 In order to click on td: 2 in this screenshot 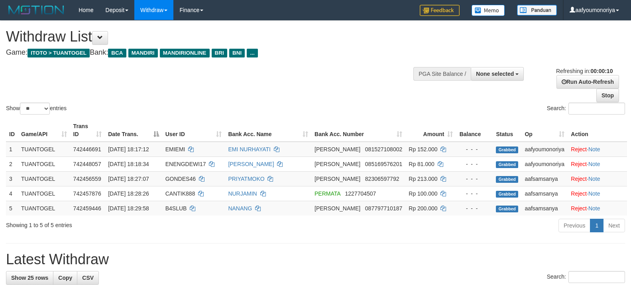, I will do `click(12, 163)`.